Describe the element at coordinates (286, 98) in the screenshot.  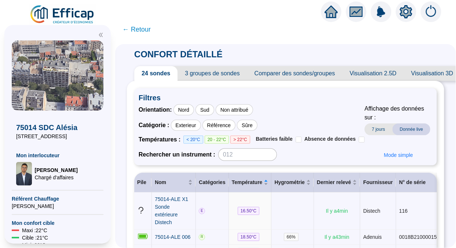
I see `span: Filtres` at that location.